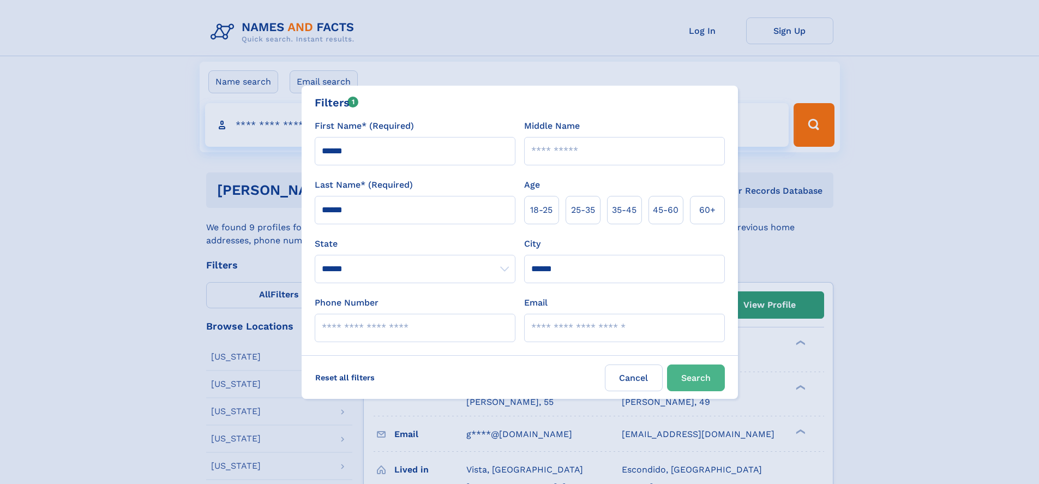 Image resolution: width=1039 pixels, height=484 pixels. What do you see at coordinates (552, 126) in the screenshot?
I see `label: Middle Name` at bounding box center [552, 126].